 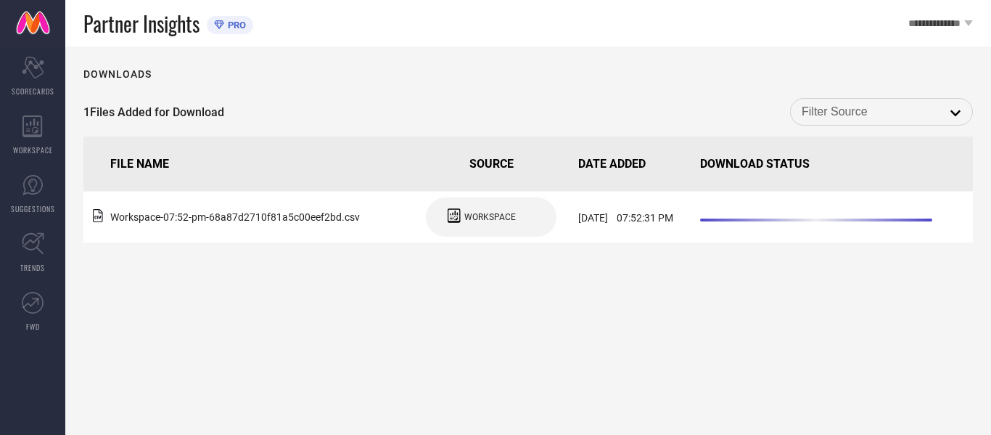 What do you see at coordinates (235, 25) in the screenshot?
I see `span: PRO` at bounding box center [235, 25].